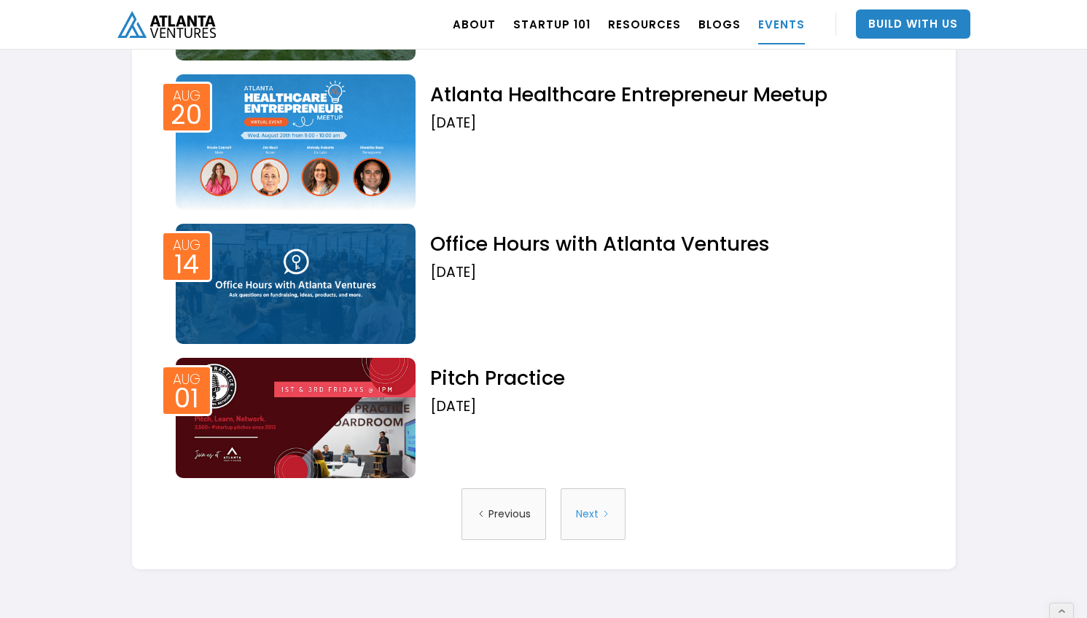  I want to click on a: Next Page, so click(593, 514).